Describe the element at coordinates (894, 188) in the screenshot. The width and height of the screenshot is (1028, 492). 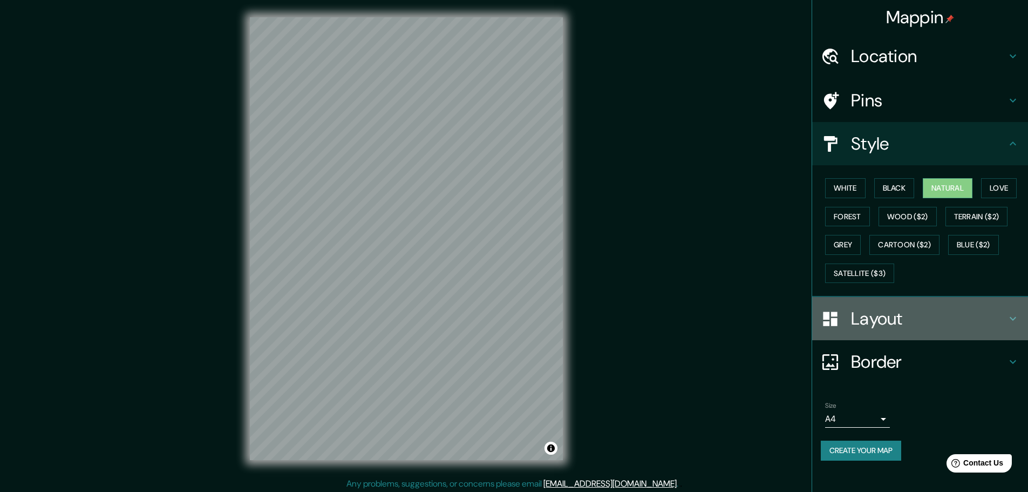
I see `button: Black` at that location.